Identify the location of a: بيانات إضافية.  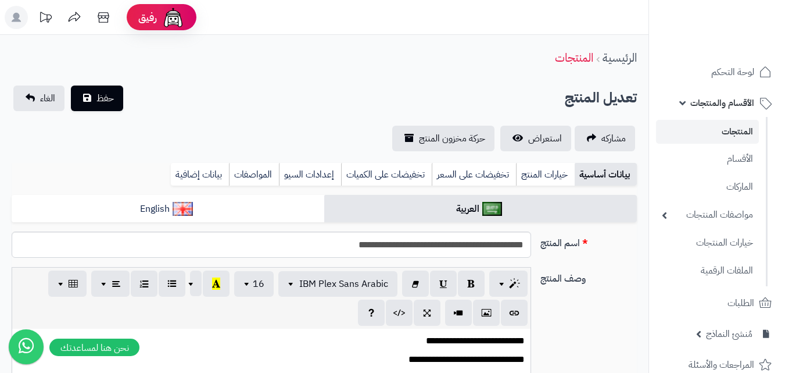
(200, 174).